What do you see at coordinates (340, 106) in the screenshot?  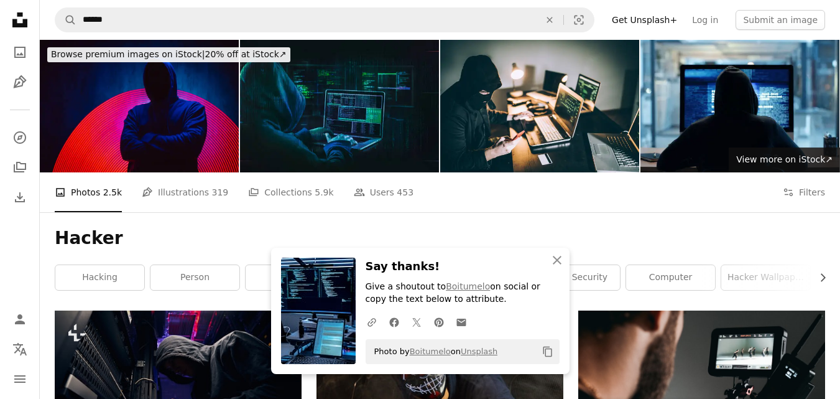 I see `img: dark web hooded hacker` at bounding box center [340, 106].